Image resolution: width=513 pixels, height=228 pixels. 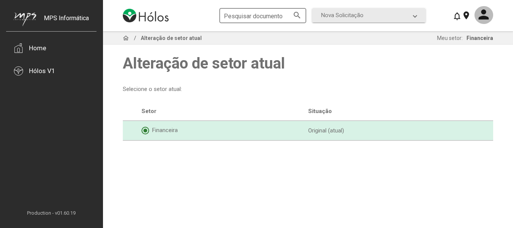 What do you see at coordinates (66, 24) in the screenshot?
I see `div: MPS Informática` at bounding box center [66, 24].